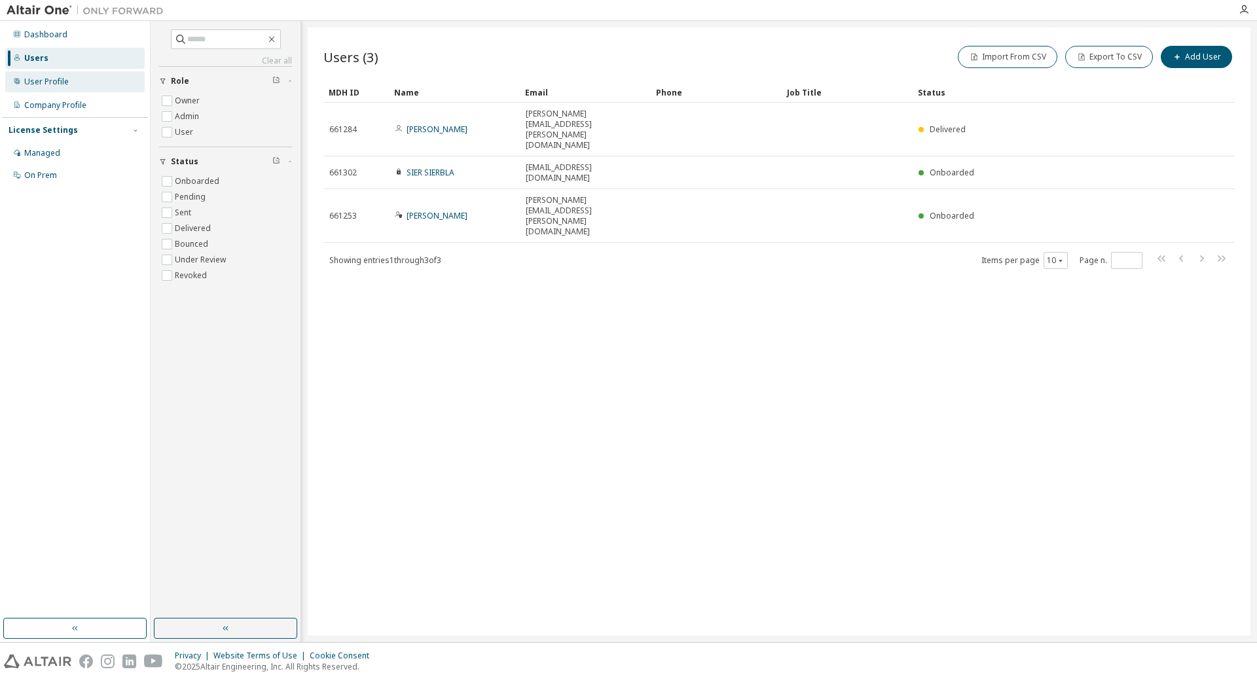 This screenshot has width=1257, height=680. What do you see at coordinates (194, 228) in the screenshot?
I see `label: Delivered` at bounding box center [194, 228].